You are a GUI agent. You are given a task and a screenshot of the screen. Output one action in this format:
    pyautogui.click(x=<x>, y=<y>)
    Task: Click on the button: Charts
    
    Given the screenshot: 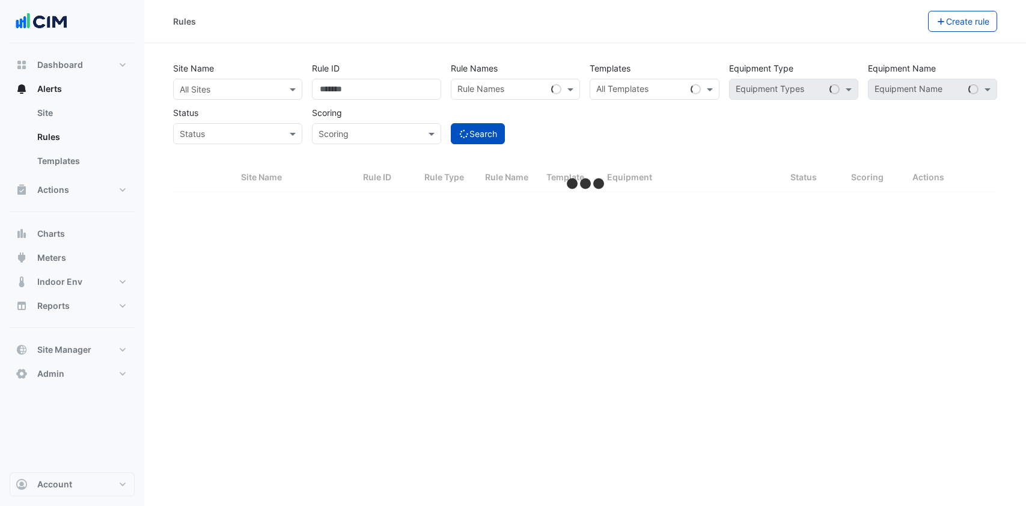 What is the action you would take?
    pyautogui.click(x=72, y=234)
    